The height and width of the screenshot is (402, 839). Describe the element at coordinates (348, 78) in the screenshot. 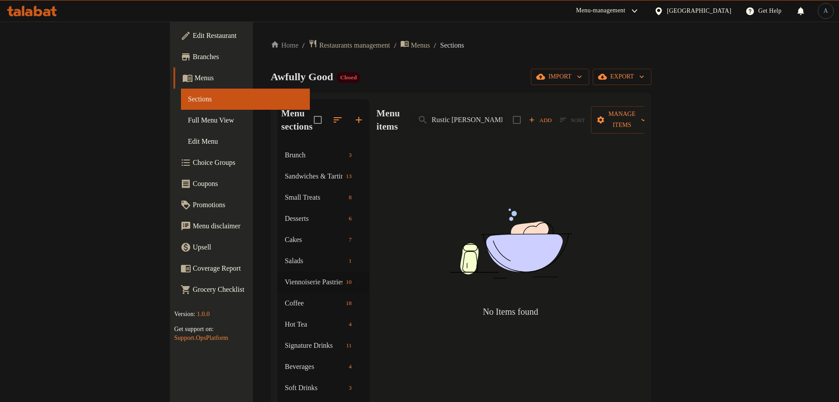

I see `div: Closed` at that location.